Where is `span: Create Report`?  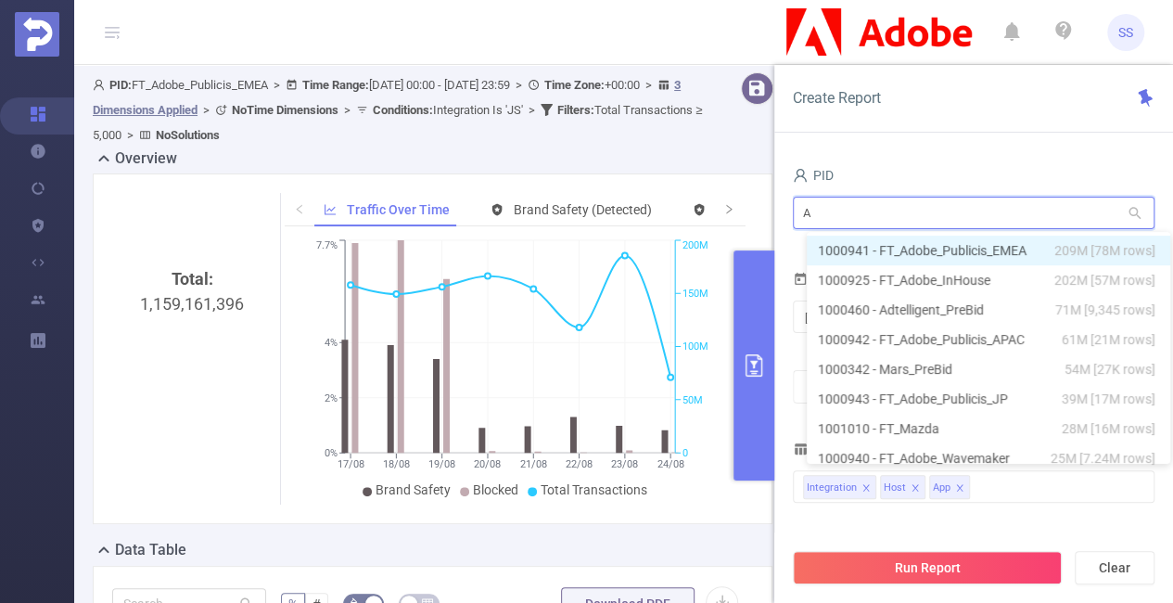
span: Create Report is located at coordinates (836, 97).